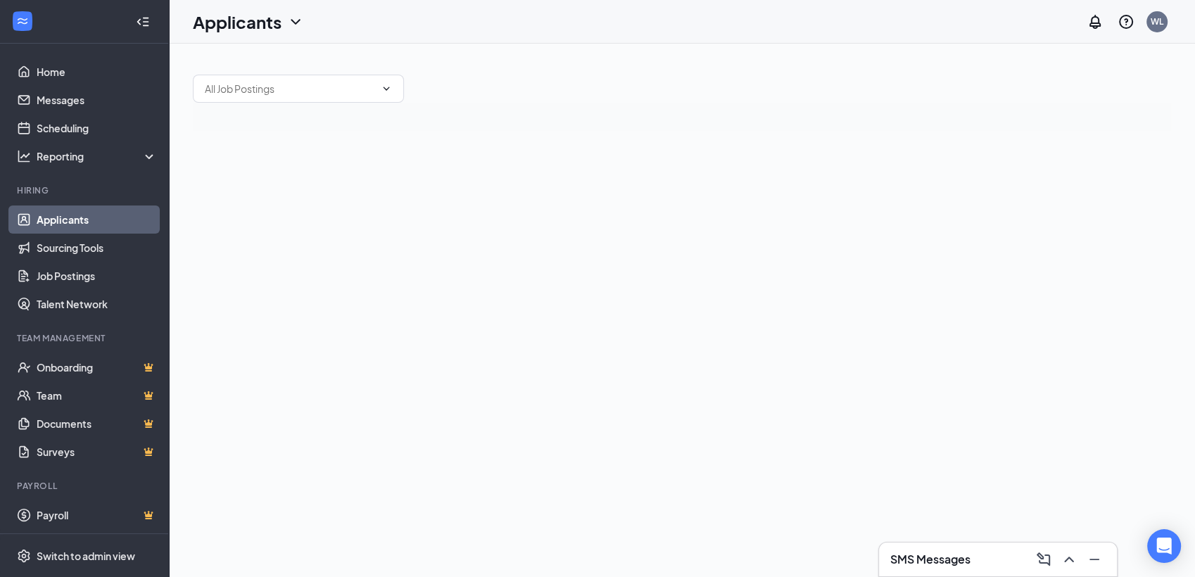  I want to click on a: TeamCrown, so click(96, 396).